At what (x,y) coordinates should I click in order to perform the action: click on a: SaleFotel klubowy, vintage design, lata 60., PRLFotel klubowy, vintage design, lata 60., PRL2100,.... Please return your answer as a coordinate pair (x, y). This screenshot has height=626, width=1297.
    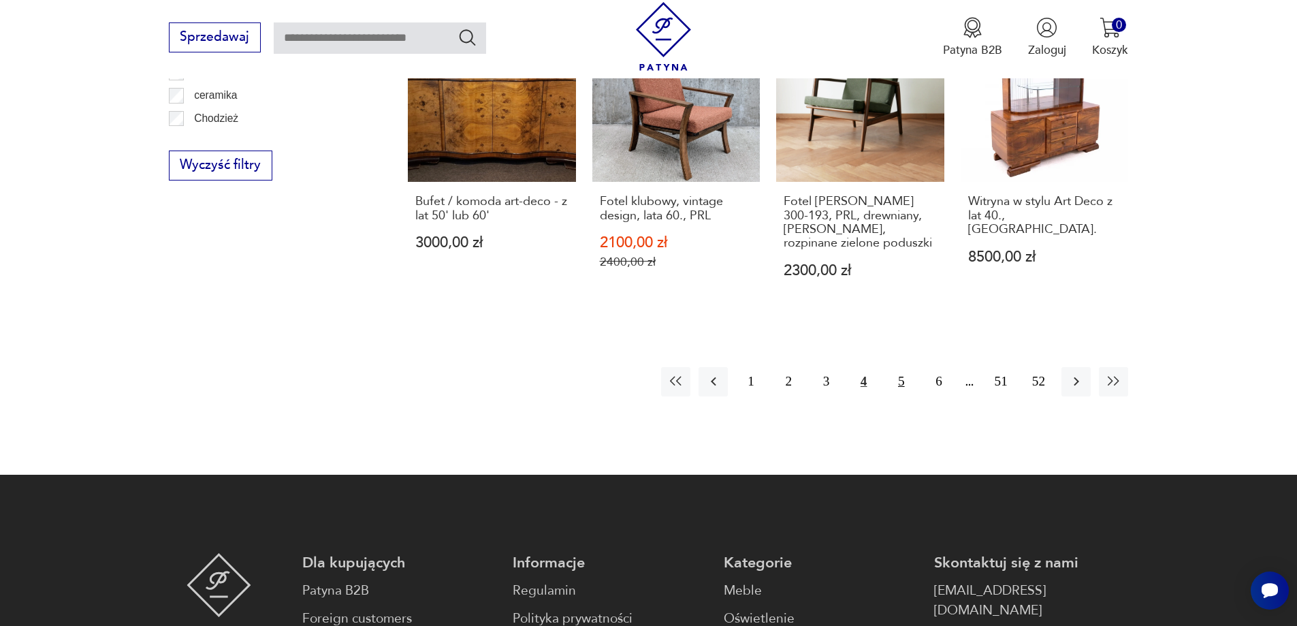
    Looking at the image, I should click on (676, 161).